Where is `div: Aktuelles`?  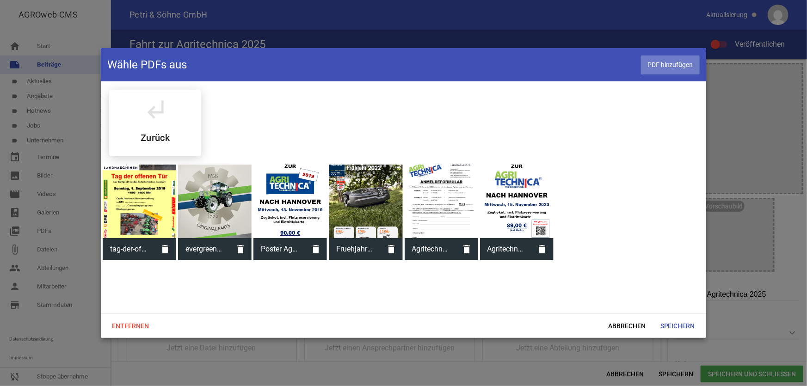 div: Aktuelles is located at coordinates (155, 123).